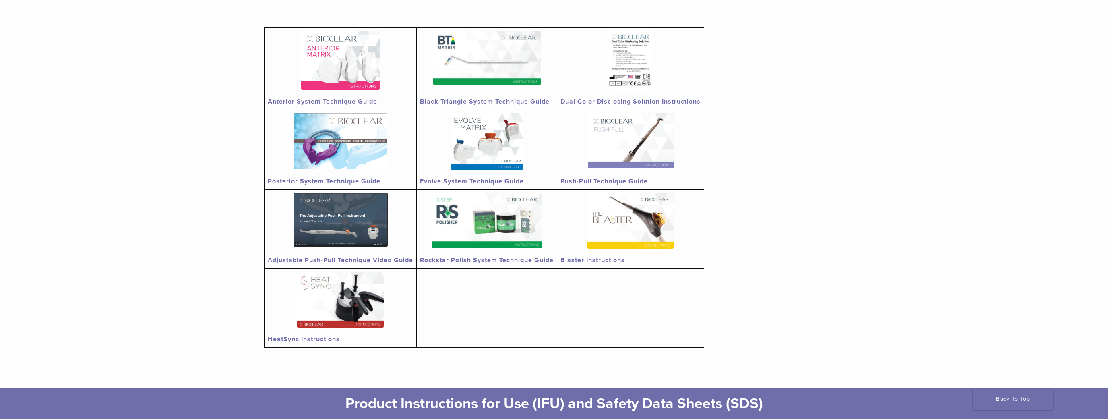 The image size is (1108, 419). I want to click on h2: Product Instructions for Use (IFU) and Safety Data Sheets (SDS), so click(554, 404).